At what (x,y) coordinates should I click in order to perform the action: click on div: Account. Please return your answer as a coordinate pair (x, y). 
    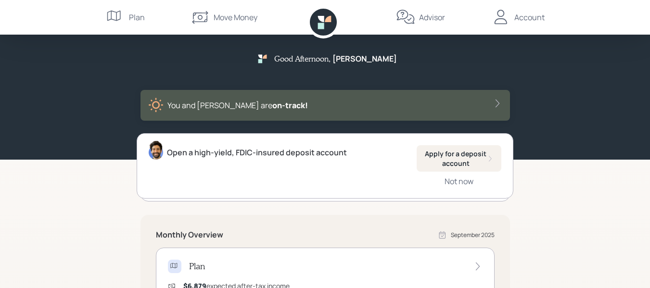
    Looking at the image, I should click on (529, 17).